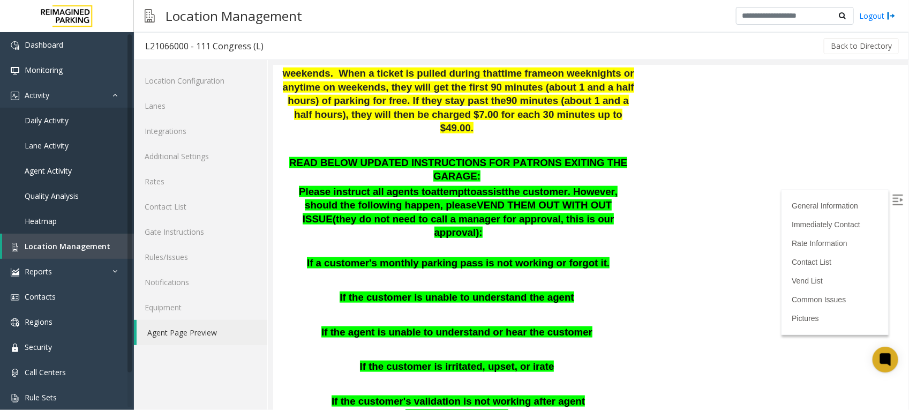 The height and width of the screenshot is (410, 909). I want to click on a: Gate Instructions, so click(200, 231).